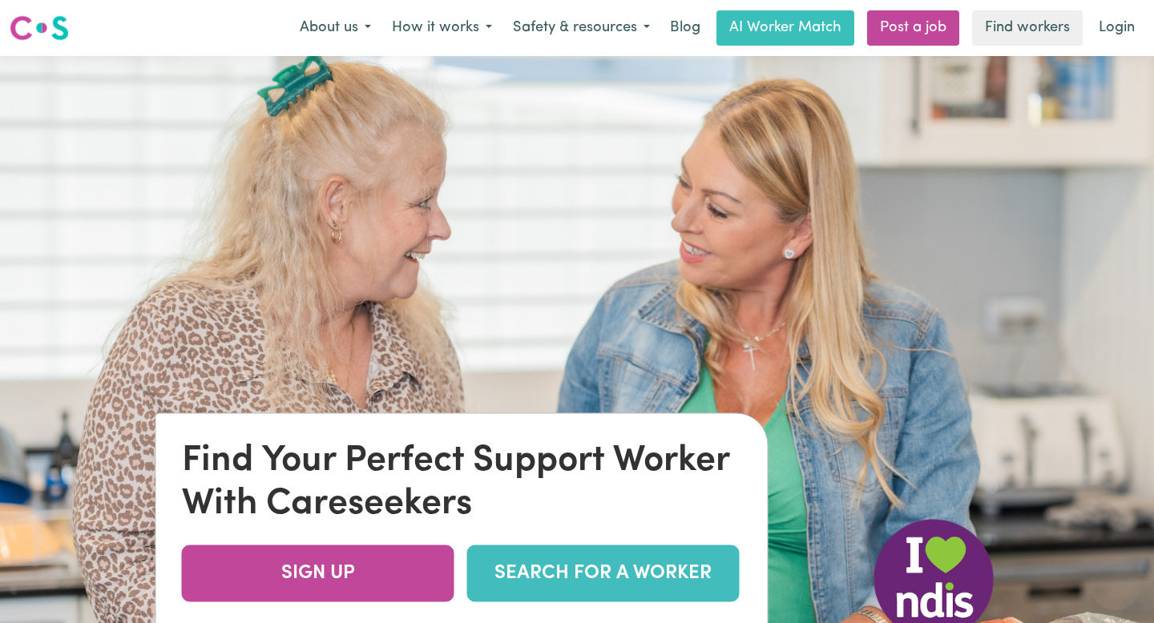  I want to click on a: AI Worker Match, so click(785, 28).